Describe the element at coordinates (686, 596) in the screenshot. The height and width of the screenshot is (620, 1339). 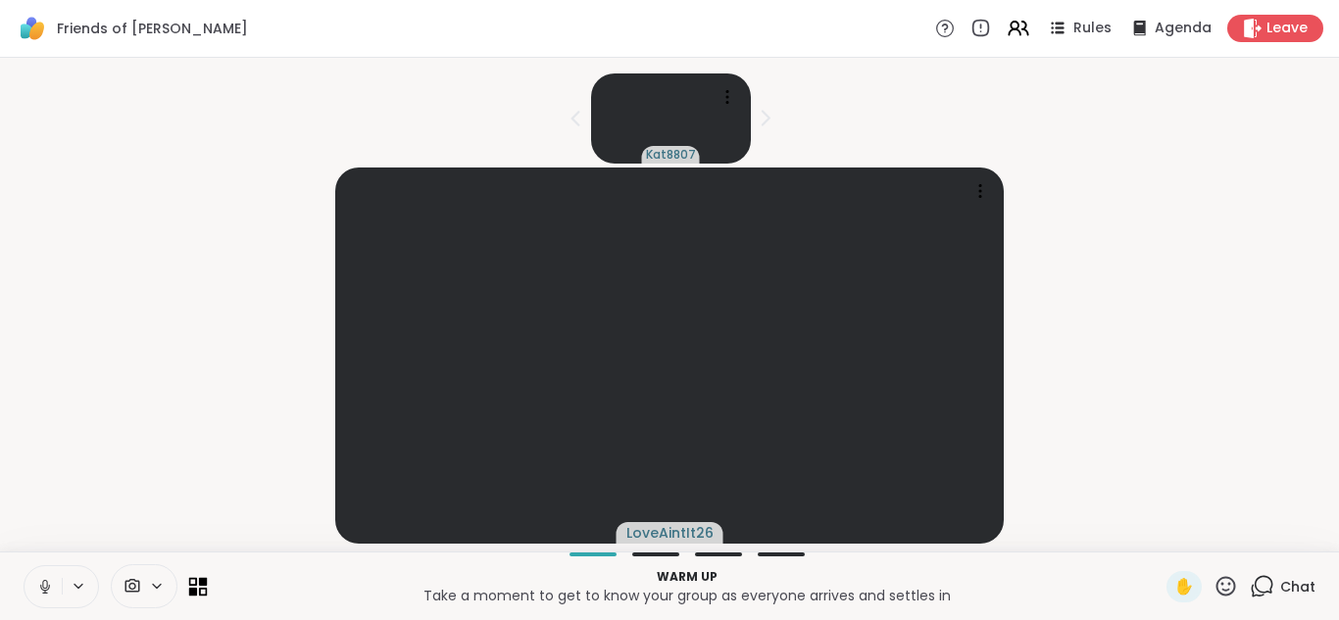
I see `p: Take a moment to get to know your group as everyone arrives and settles in` at that location.